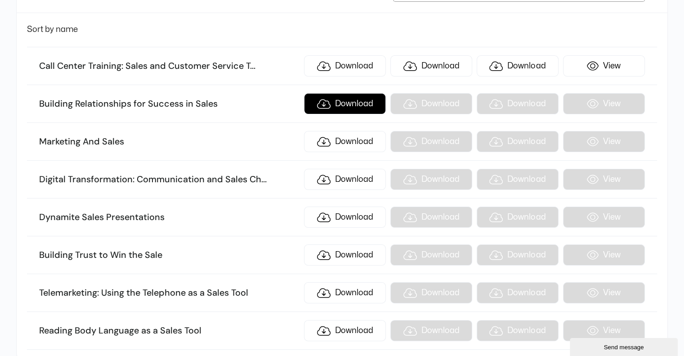 Image resolution: width=684 pixels, height=356 pixels. What do you see at coordinates (169, 217) in the screenshot?
I see `h3: Dynamite Sales Presentations` at bounding box center [169, 217].